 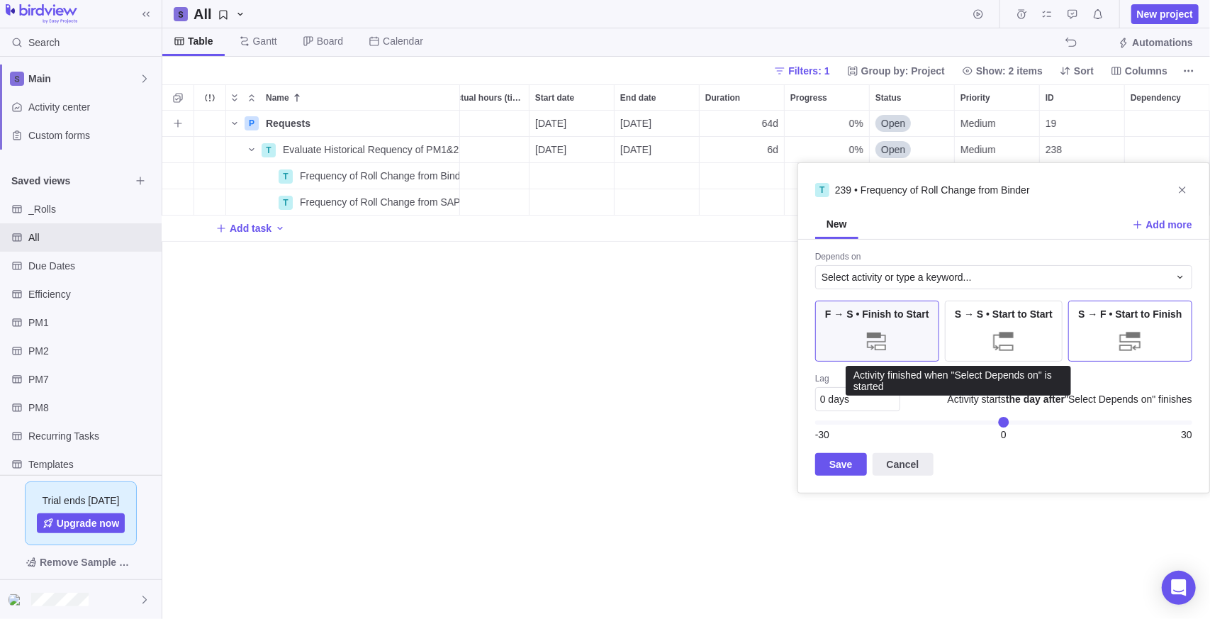 What do you see at coordinates (840, 464) in the screenshot?
I see `span: Save` at bounding box center [840, 464].